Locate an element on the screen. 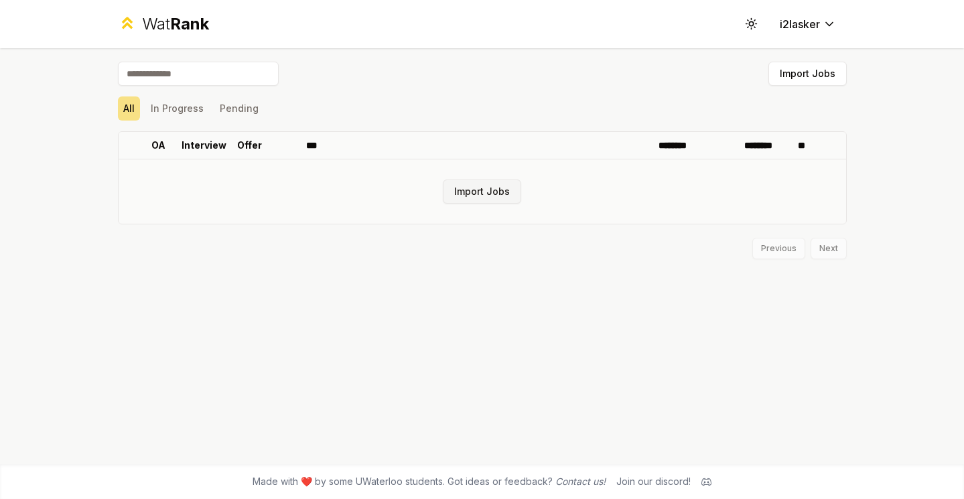 The height and width of the screenshot is (499, 964). a: WatRank is located at coordinates (163, 24).